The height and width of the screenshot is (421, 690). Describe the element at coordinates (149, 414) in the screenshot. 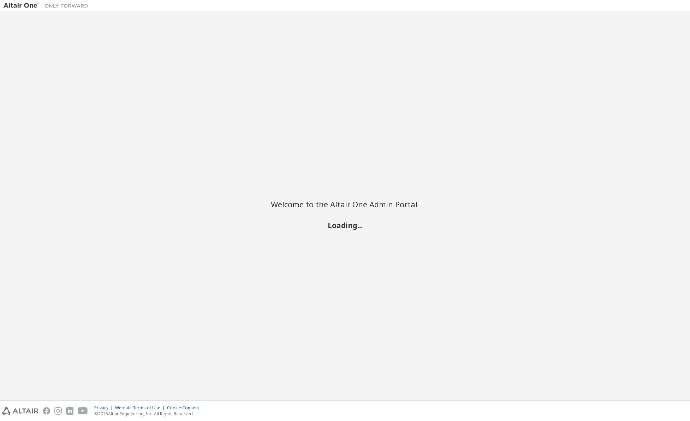

I see `p: © 2025 Altair Engineering, Inc. All Rights Reserved.` at that location.